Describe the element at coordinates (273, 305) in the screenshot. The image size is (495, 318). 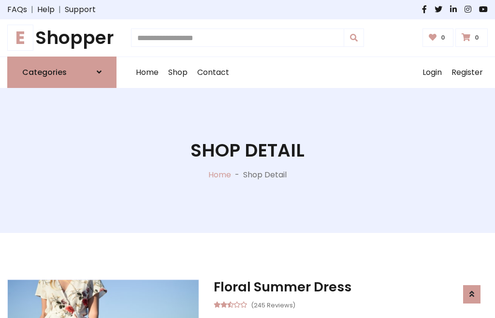
I see `small: (245 Reviews)` at that location.